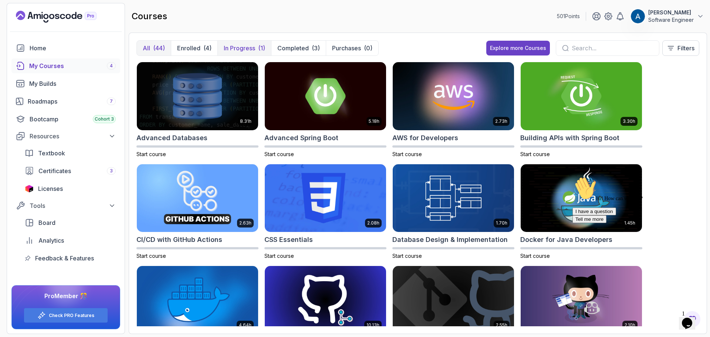 The width and height of the screenshot is (710, 337). What do you see at coordinates (55, 171) in the screenshot?
I see `span: Certificates` at bounding box center [55, 171].